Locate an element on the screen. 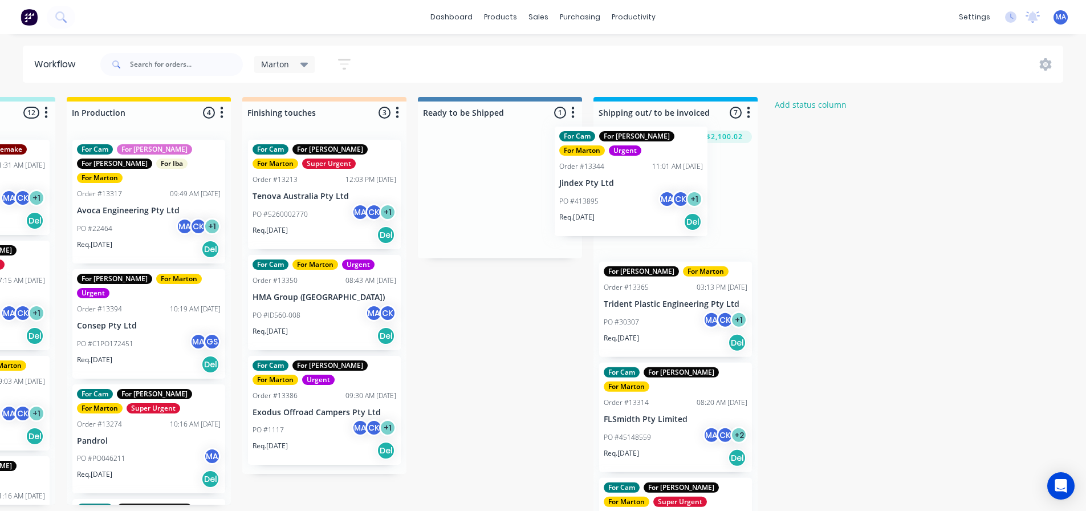 This screenshot has width=1086, height=511. div: sales is located at coordinates (538, 17).